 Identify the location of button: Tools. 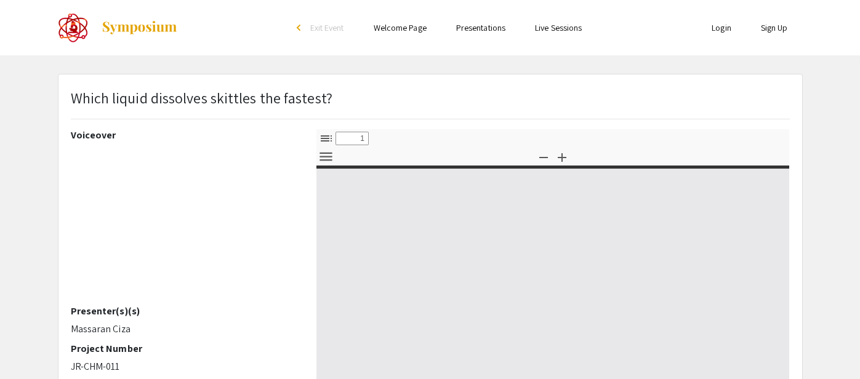
(326, 156).